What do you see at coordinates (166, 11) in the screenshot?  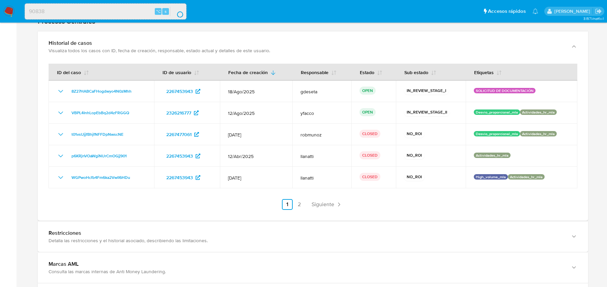 I see `span: s` at bounding box center [166, 11].